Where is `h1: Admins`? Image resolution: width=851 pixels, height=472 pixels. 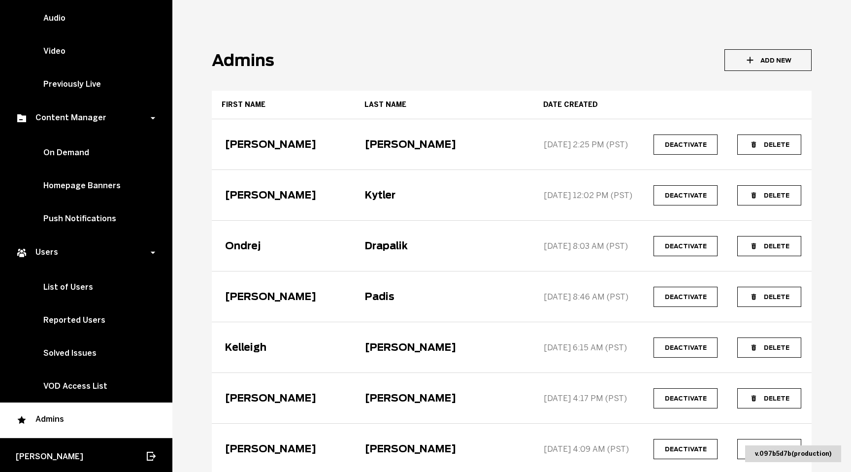 h1: Admins is located at coordinates (243, 60).